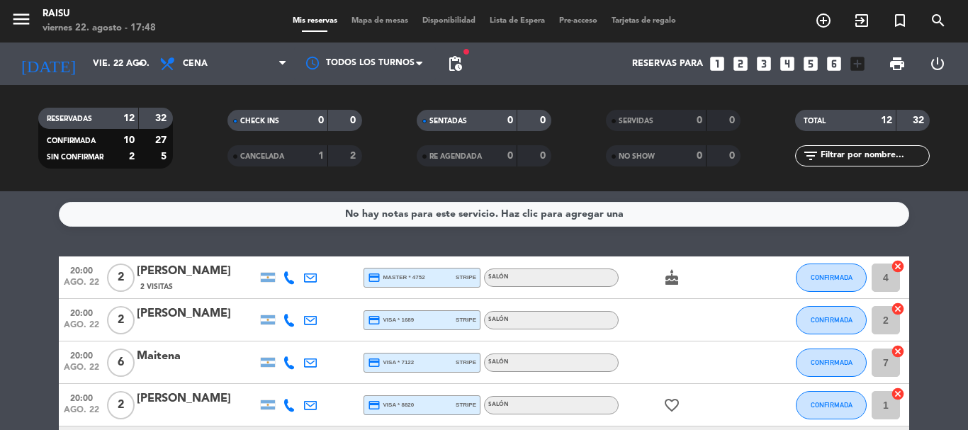 Image resolution: width=968 pixels, height=430 pixels. I want to click on span: Cena, so click(195, 64).